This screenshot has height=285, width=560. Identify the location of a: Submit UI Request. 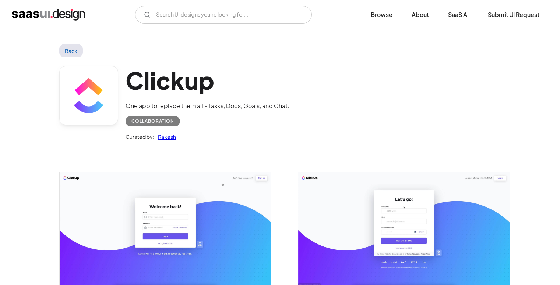
(513, 15).